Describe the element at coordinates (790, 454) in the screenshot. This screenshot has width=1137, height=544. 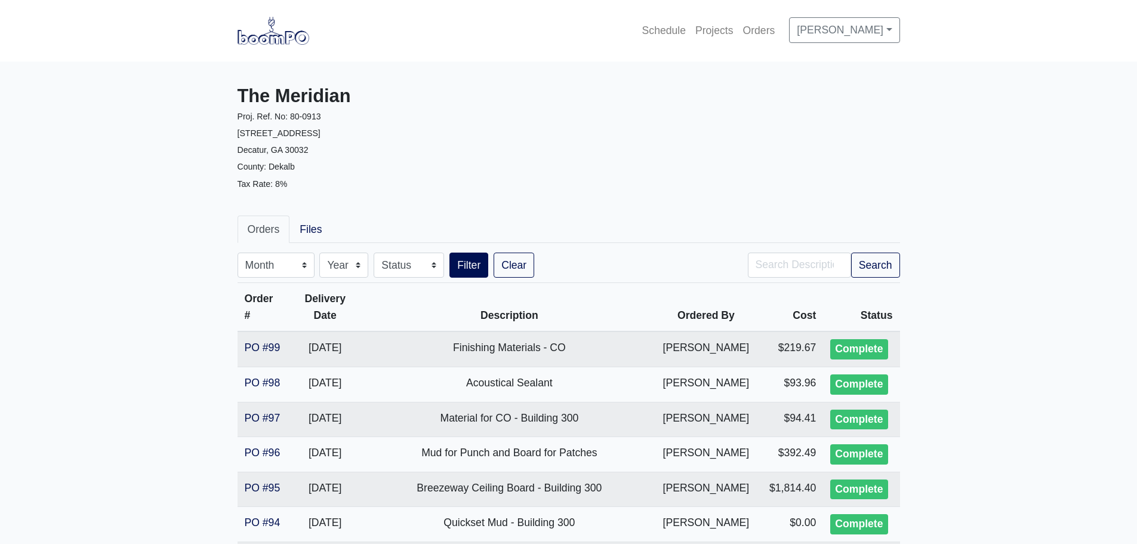
I see `td: $392.49` at that location.